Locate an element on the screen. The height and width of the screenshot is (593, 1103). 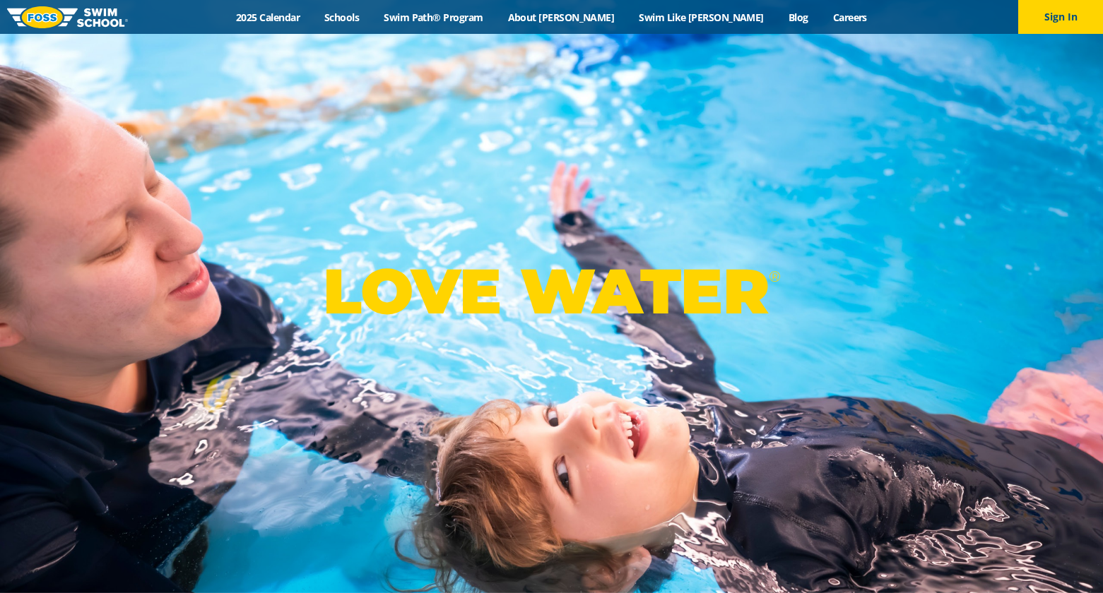
a: Schools is located at coordinates (342, 17).